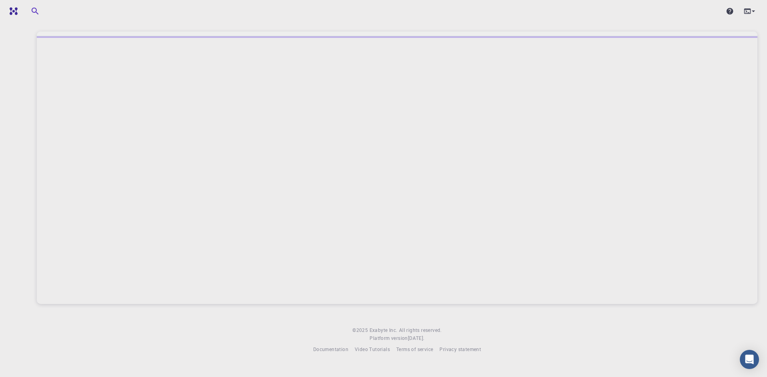 This screenshot has height=377, width=767. Describe the element at coordinates (415, 350) in the screenshot. I see `span: Terms of service` at that location.